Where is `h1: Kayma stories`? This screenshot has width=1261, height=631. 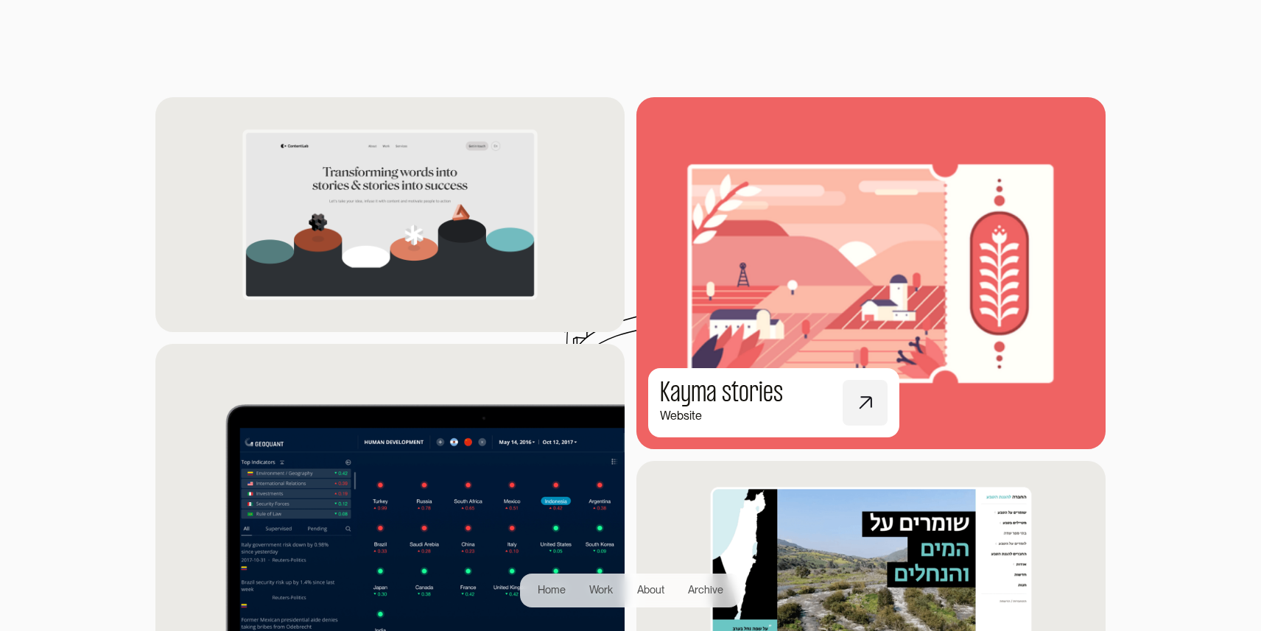 h1: Kayma stories is located at coordinates (721, 393).